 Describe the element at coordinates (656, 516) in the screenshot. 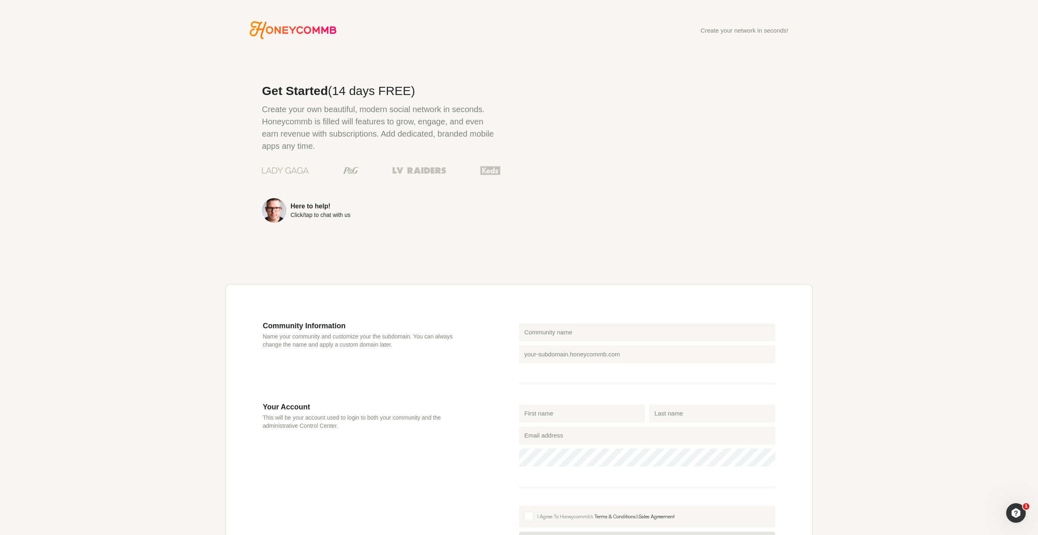

I see `a: Sales Agreement` at that location.